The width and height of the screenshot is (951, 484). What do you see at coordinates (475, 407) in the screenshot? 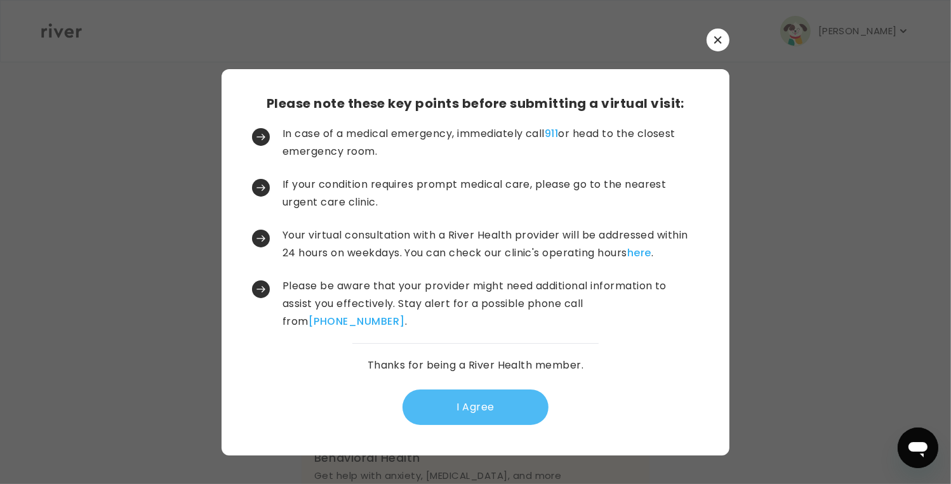
I see `button: I Agree` at bounding box center [475, 407].